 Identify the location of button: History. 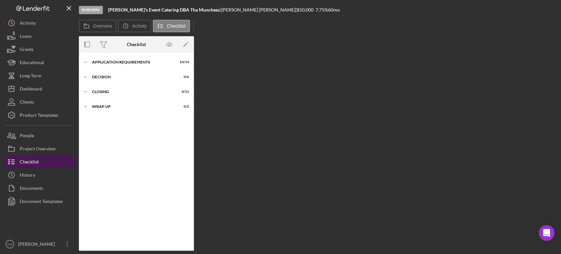
(39, 175).